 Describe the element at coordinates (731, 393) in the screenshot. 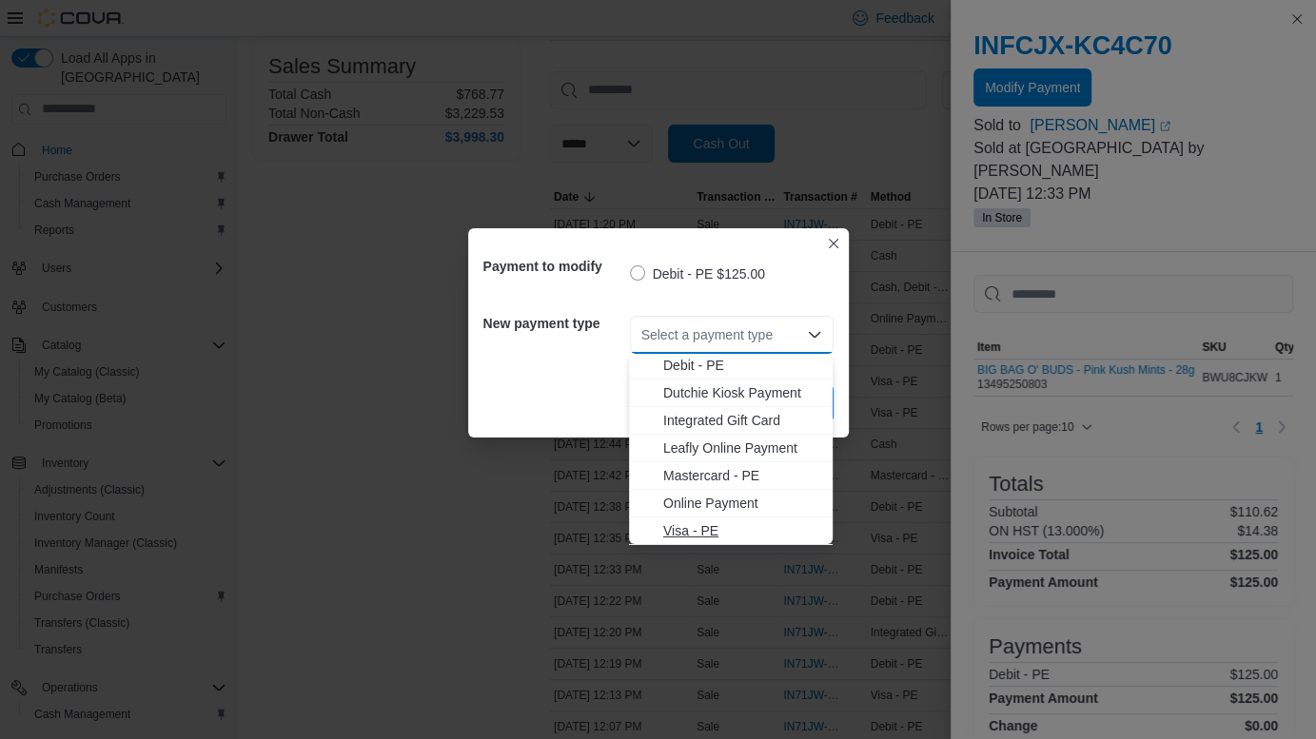

I see `button: Dutchie Kiosk Payment` at that location.